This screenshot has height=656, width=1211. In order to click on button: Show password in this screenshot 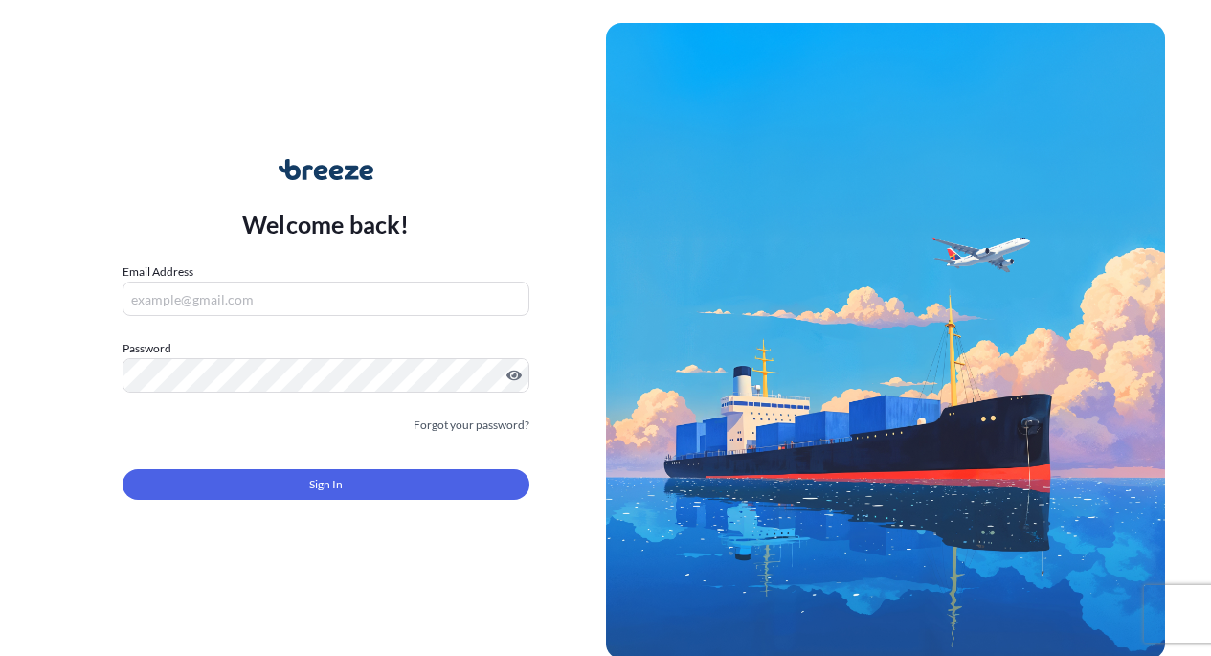, I will do `click(514, 375)`.